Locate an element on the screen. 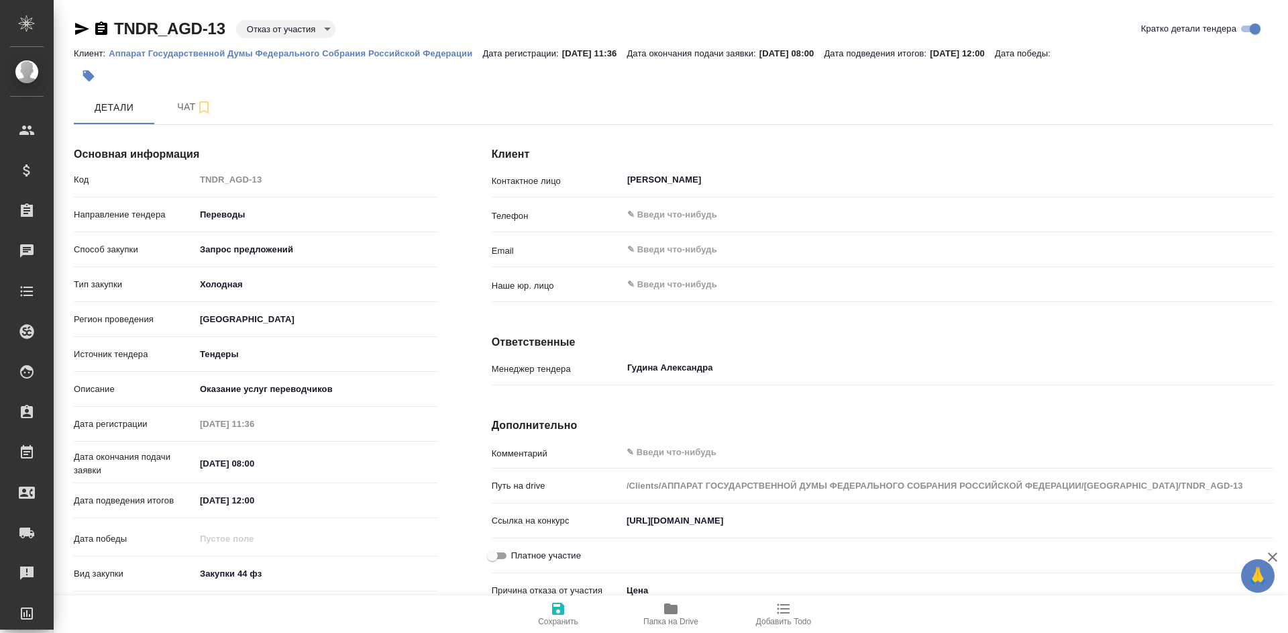  p: Описание is located at coordinates (134, 389).